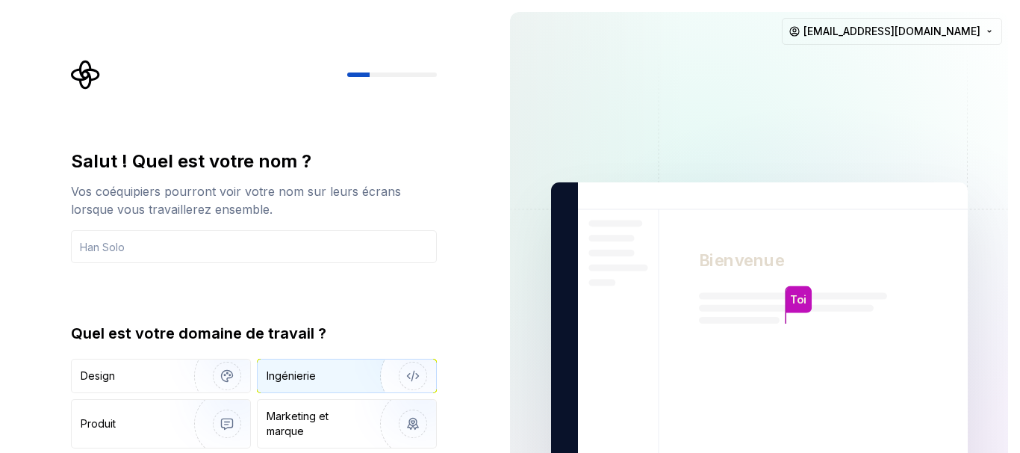  Describe the element at coordinates (254, 333) in the screenshot. I see `div: Quel est votre domaine de travail ?` at that location.